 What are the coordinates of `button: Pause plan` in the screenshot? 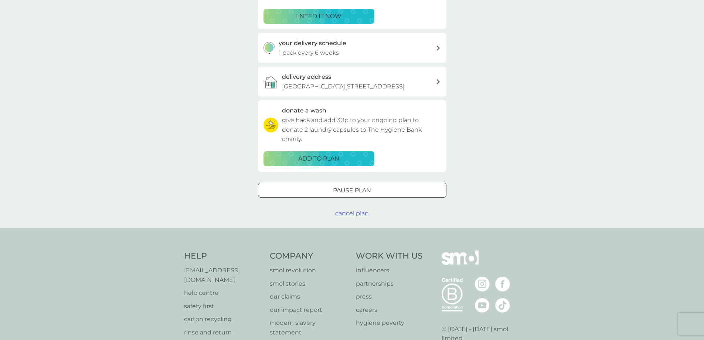 It's located at (352, 190).